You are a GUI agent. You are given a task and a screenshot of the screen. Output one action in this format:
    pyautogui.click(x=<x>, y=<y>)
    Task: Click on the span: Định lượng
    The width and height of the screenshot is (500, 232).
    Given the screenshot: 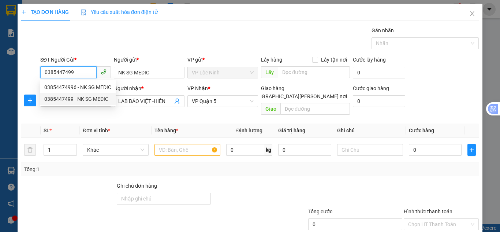 What is the action you would take?
    pyautogui.click(x=249, y=130)
    